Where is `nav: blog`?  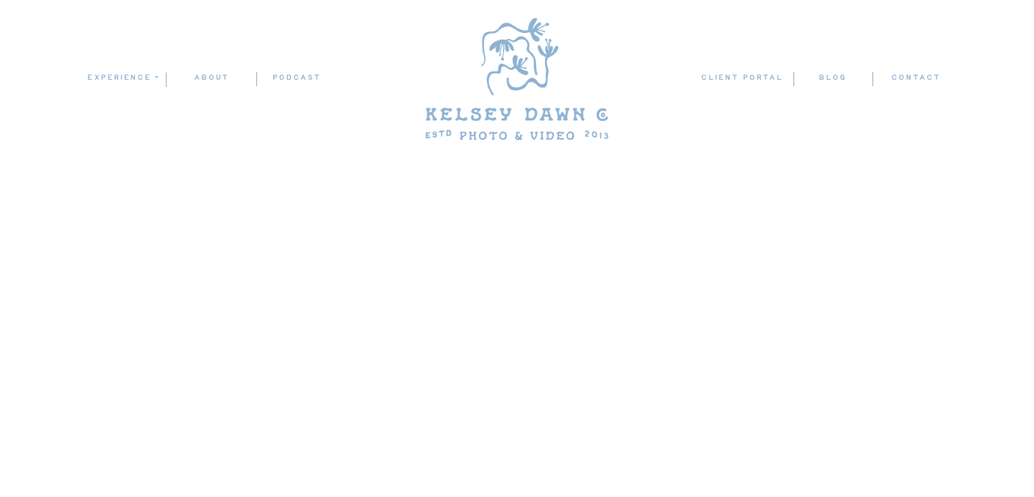 nav: blog is located at coordinates (833, 78).